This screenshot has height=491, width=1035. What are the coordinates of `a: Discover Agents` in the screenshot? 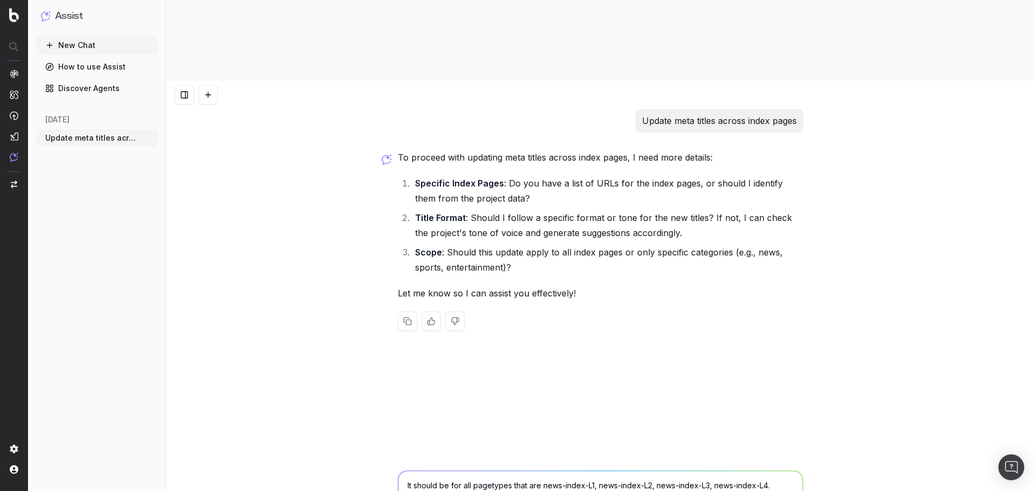 It's located at (97, 88).